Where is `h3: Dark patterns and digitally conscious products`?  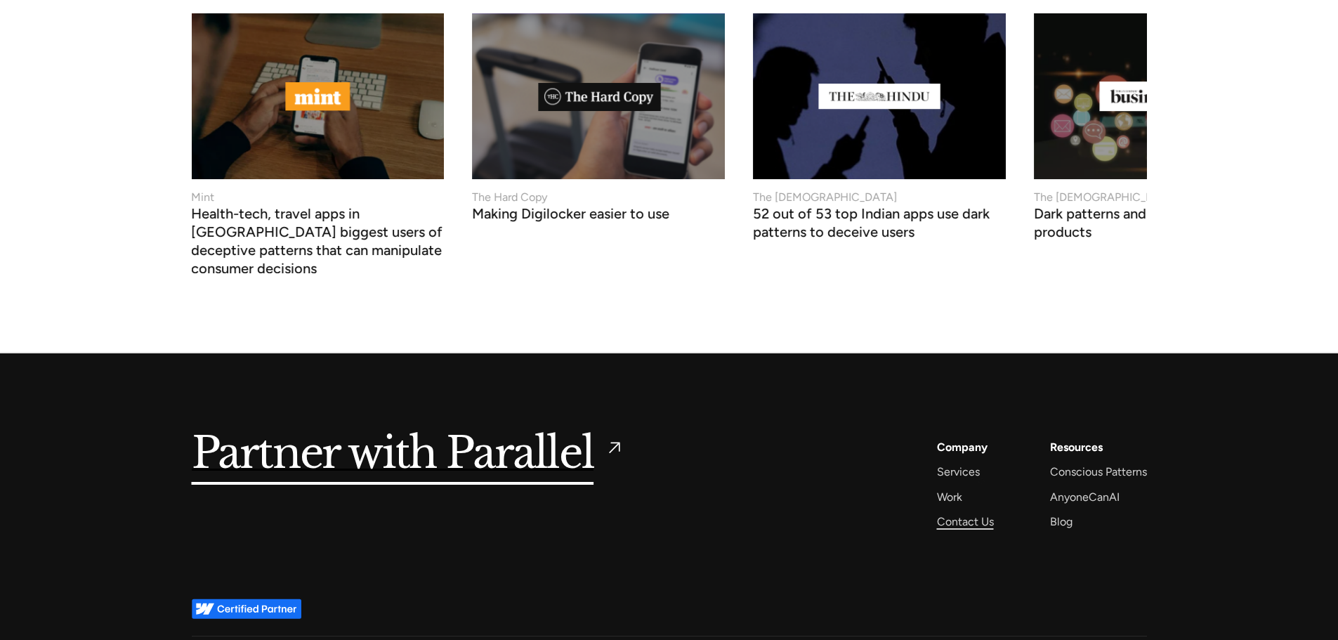 h3: Dark patterns and digitally conscious products is located at coordinates (1161, 225).